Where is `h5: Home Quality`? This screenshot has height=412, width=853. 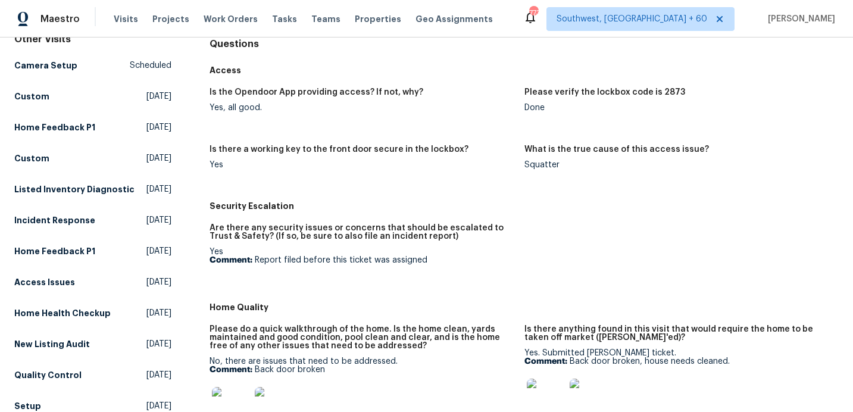
h5: Home Quality is located at coordinates (524, 307).